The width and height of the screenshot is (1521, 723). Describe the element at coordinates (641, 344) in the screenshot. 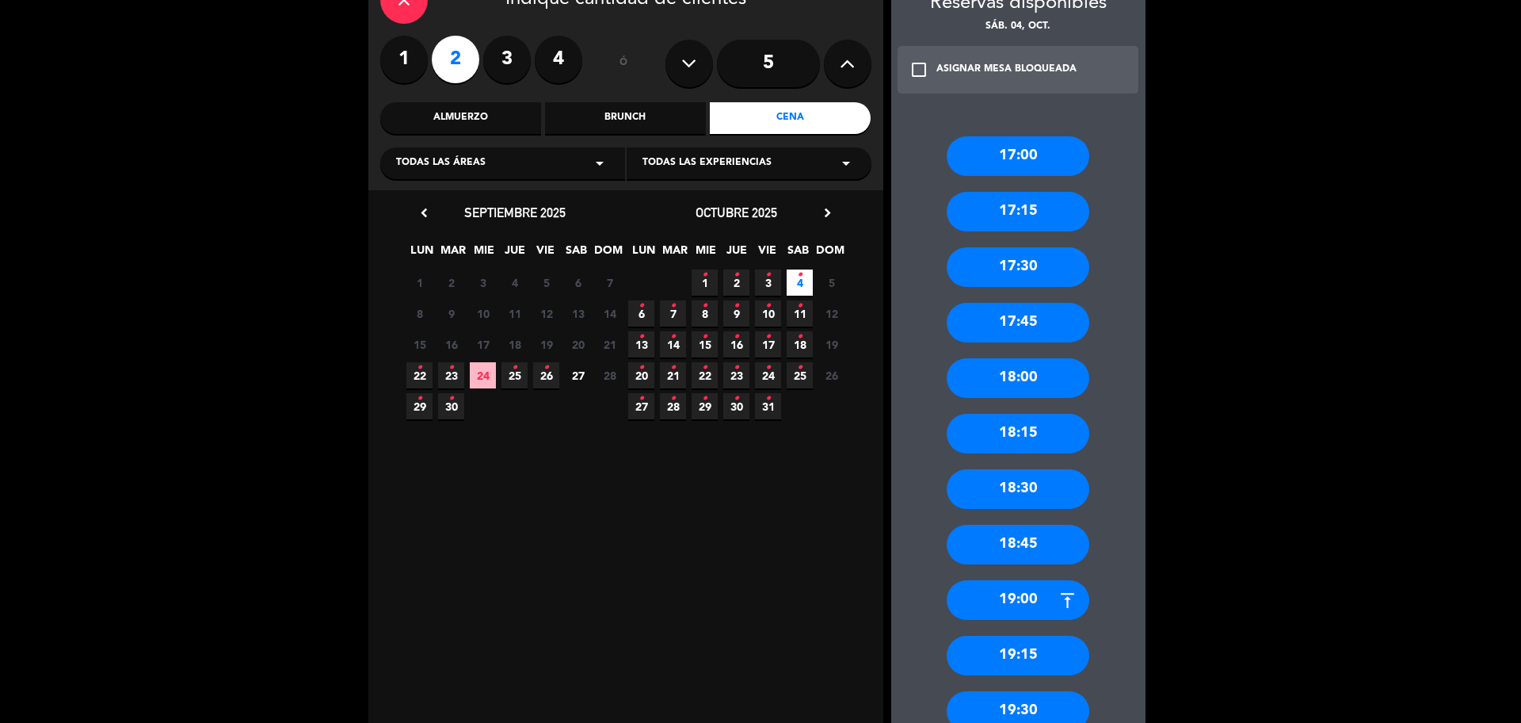

I see `span: 13` at that location.